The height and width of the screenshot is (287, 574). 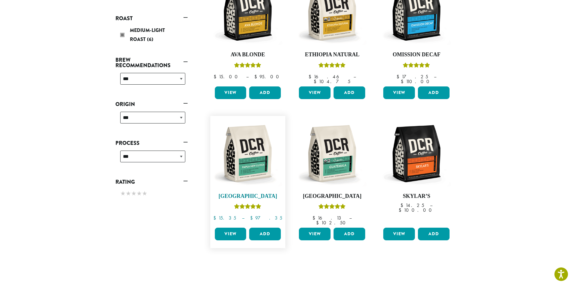 What do you see at coordinates (328, 77) in the screenshot?
I see `bdi: 16.46` at bounding box center [328, 77].